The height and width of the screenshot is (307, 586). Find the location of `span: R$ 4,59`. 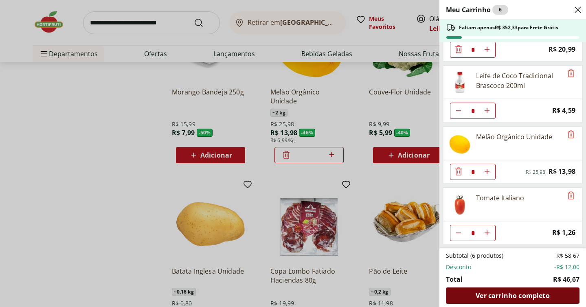

span: R$ 4,59 is located at coordinates (563, 110).